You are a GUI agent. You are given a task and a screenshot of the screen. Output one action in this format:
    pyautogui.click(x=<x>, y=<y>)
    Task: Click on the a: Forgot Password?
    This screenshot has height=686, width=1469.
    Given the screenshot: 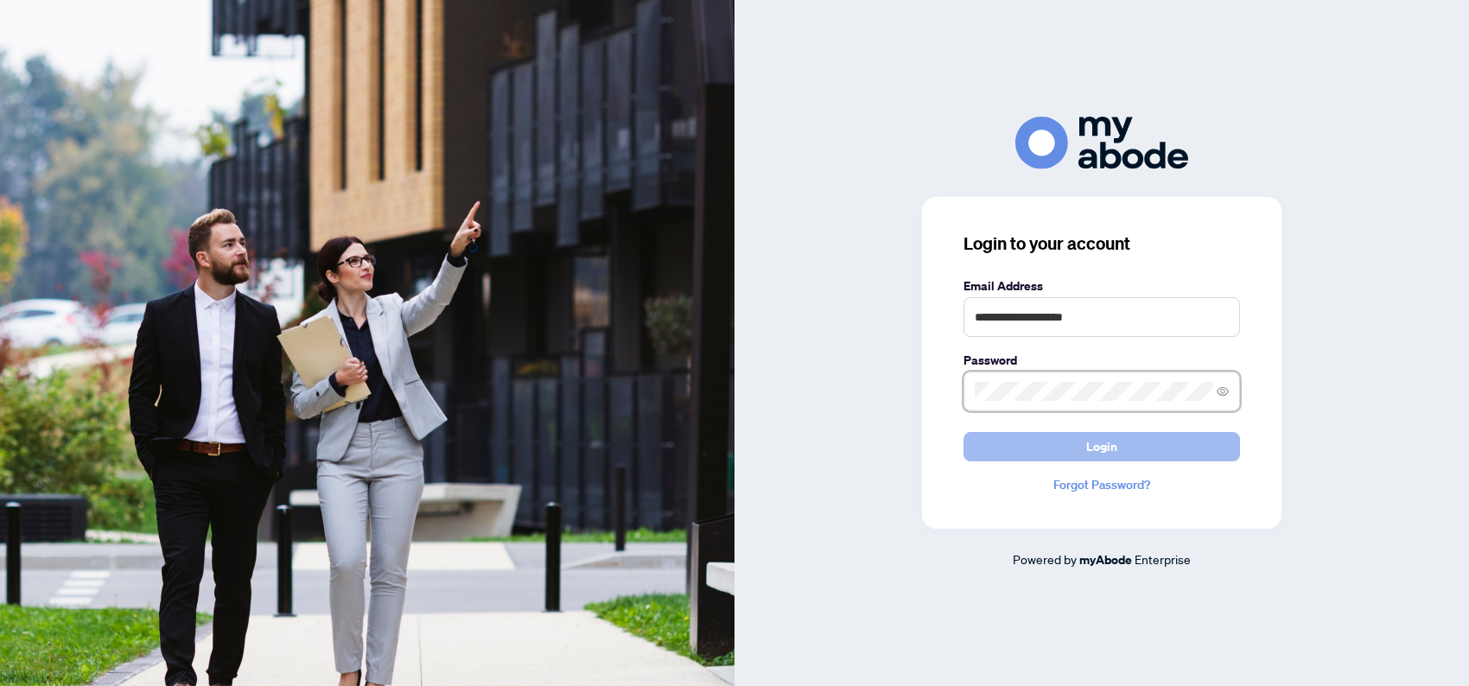 What is the action you would take?
    pyautogui.click(x=1102, y=485)
    